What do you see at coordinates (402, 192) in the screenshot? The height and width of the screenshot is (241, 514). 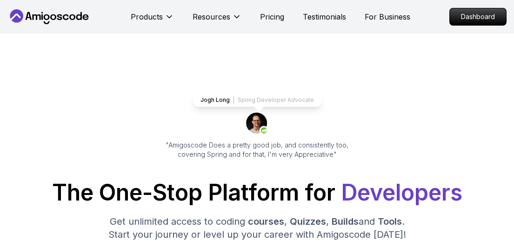 I see `span: Developers` at bounding box center [402, 192].